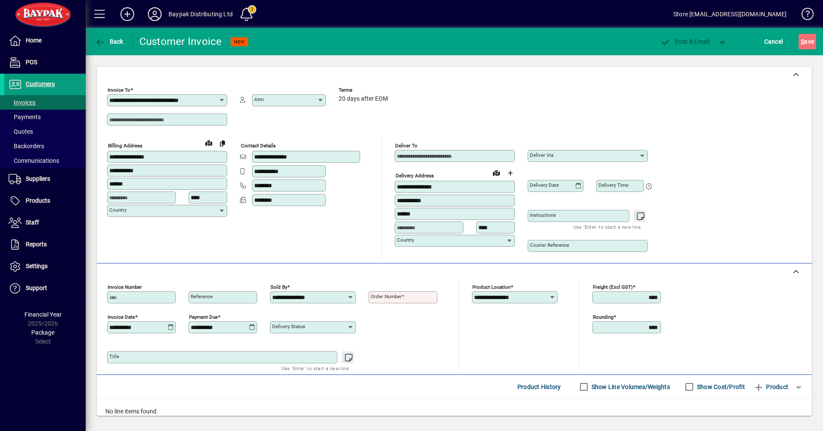 The width and height of the screenshot is (823, 431). Describe the element at coordinates (279, 287) in the screenshot. I see `mat-label: Sold by` at that location.